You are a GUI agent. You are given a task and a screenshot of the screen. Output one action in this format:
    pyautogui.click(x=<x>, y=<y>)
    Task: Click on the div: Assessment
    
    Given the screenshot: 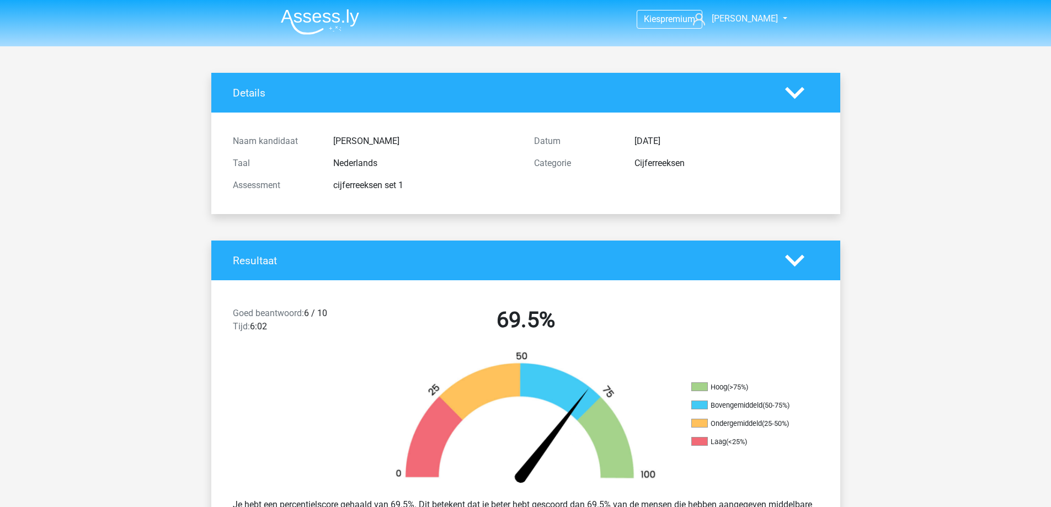 What is the action you would take?
    pyautogui.click(x=275, y=185)
    